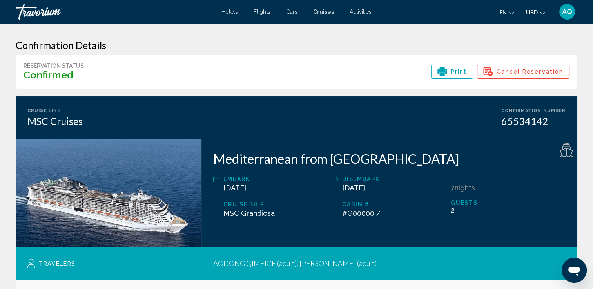 The width and height of the screenshot is (593, 289). I want to click on span: Cancel Reservation, so click(530, 72).